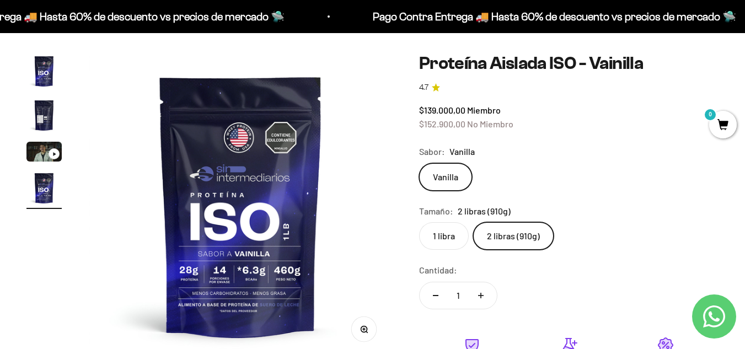 The height and width of the screenshot is (349, 745). I want to click on legend: Sabor:, so click(432, 152).